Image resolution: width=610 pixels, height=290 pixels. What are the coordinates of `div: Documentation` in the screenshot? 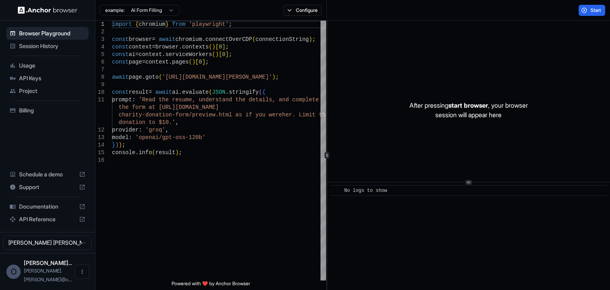 It's located at (47, 206).